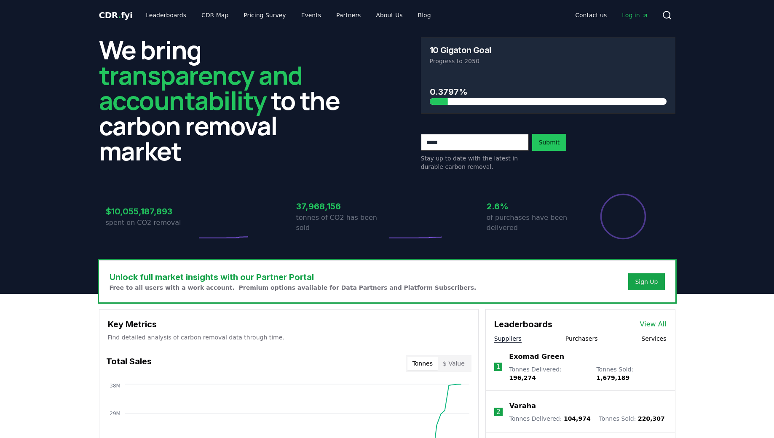  Describe the element at coordinates (647, 282) in the screenshot. I see `button: Sign Up` at that location.